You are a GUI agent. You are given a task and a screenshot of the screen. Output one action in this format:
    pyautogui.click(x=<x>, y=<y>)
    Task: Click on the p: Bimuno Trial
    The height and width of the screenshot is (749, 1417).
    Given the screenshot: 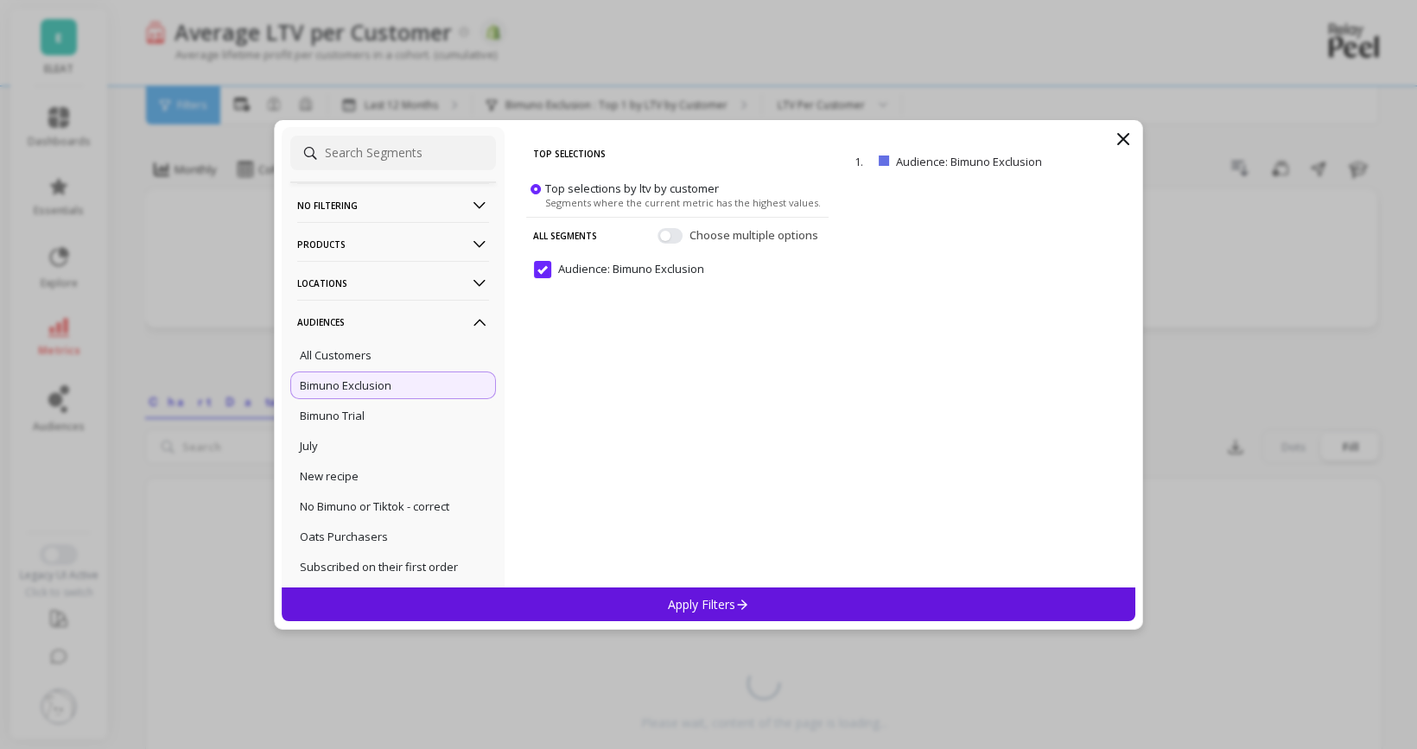 What is the action you would take?
    pyautogui.click(x=332, y=415)
    